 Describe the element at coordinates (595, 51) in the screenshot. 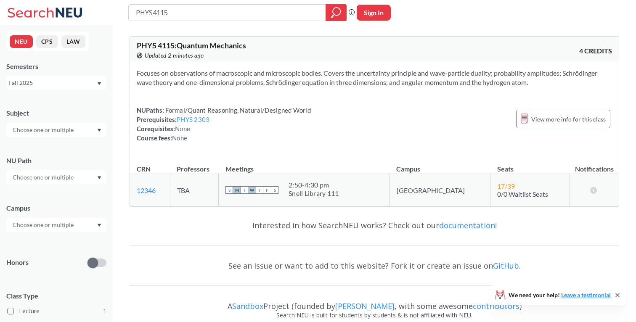

I see `span: 4 CREDITS` at that location.